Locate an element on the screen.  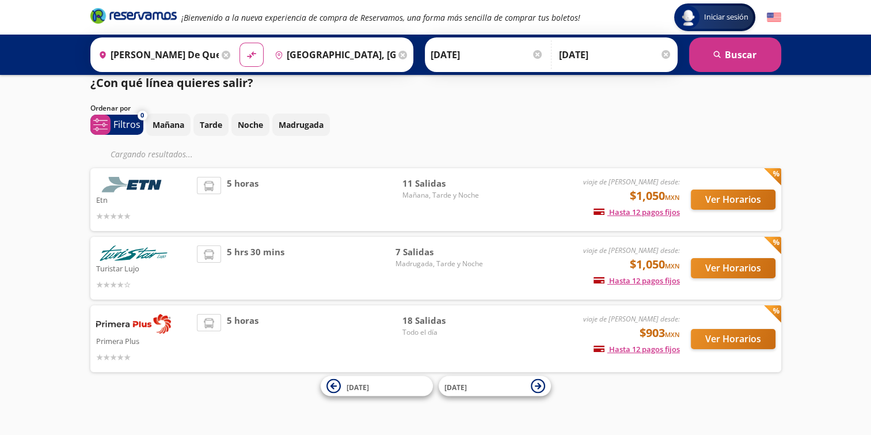
p: Ordenar por is located at coordinates (110, 108).